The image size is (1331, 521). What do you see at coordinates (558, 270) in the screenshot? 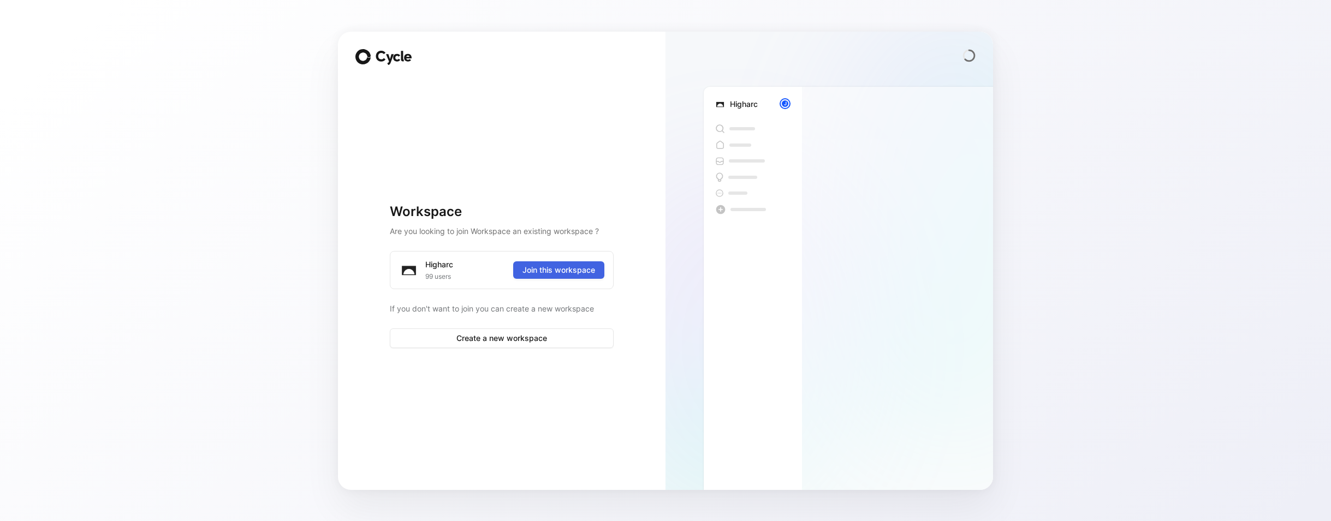
I see `button: Join this workspace` at bounding box center [558, 270].